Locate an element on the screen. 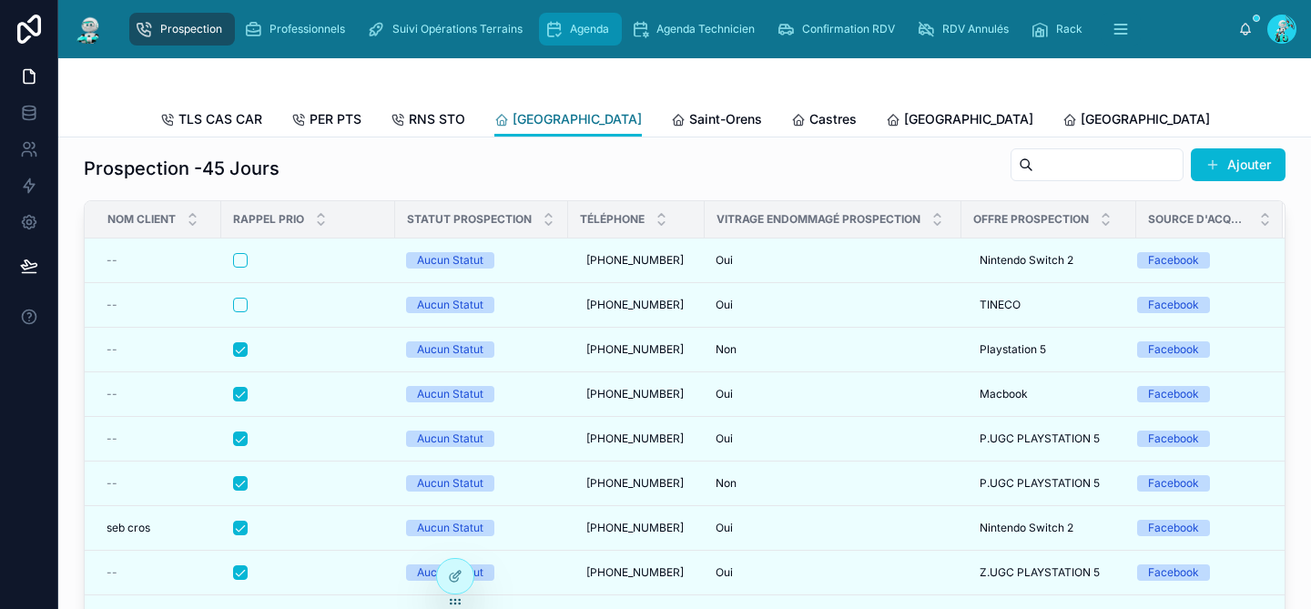 Image resolution: width=1311 pixels, height=609 pixels. span: Suivi Opérations Terrains is located at coordinates (457, 29).